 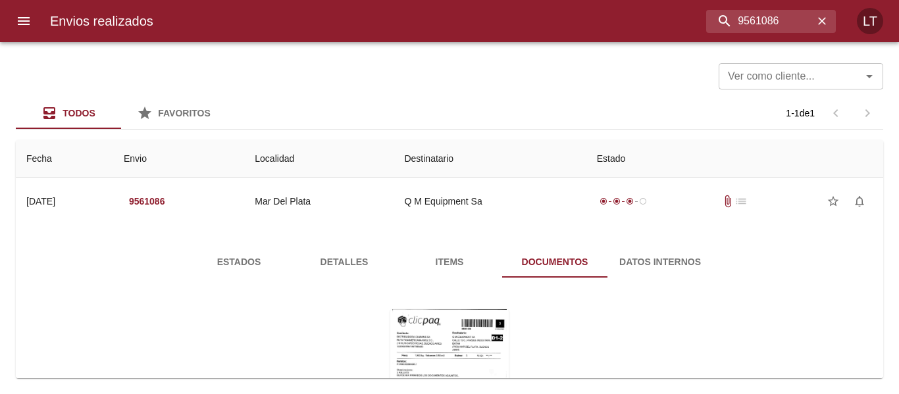 I want to click on div: Tabs Envios, so click(x=121, y=113).